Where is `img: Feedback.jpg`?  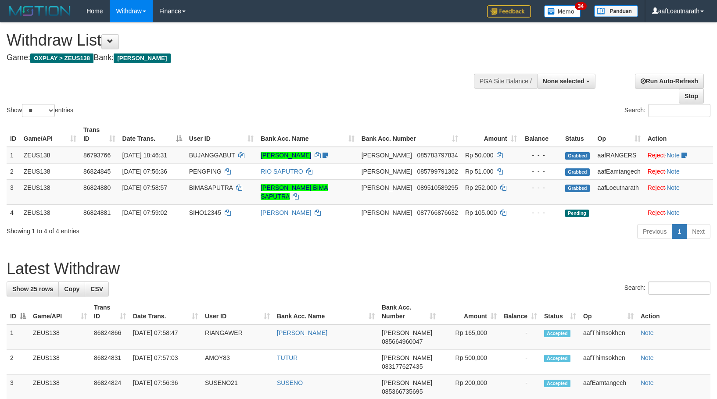 img: Feedback.jpg is located at coordinates (509, 11).